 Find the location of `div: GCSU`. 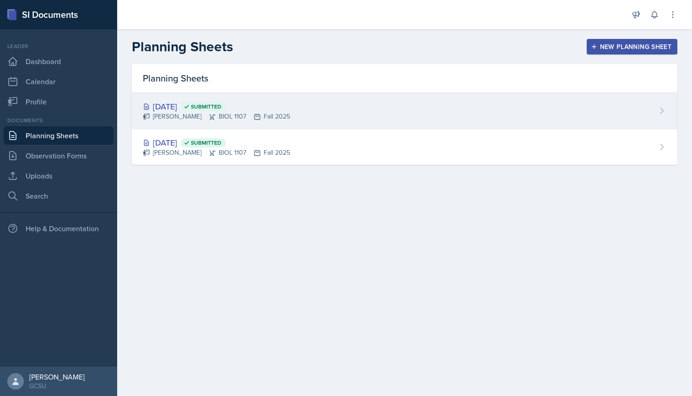

div: GCSU is located at coordinates (57, 386).